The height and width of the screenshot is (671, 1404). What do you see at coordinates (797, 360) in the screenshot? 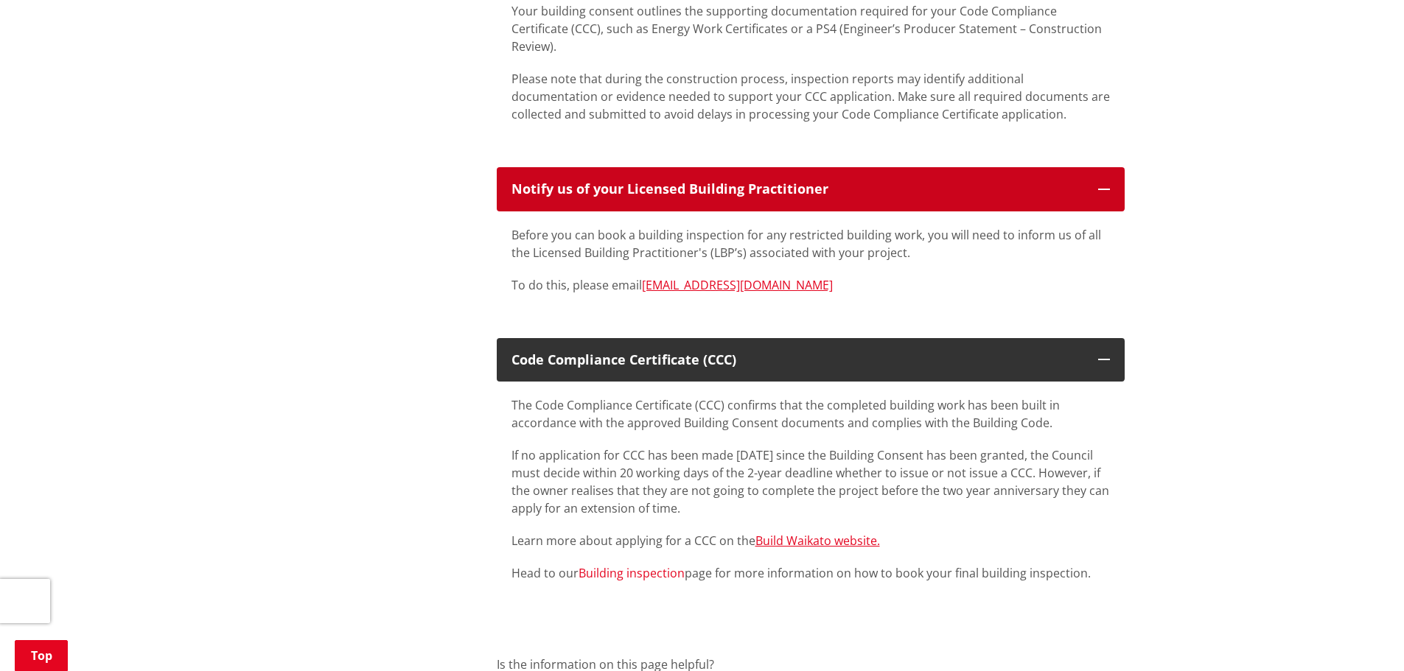
I see `p: Code Compliance Certificate (CCC)` at bounding box center [797, 360].